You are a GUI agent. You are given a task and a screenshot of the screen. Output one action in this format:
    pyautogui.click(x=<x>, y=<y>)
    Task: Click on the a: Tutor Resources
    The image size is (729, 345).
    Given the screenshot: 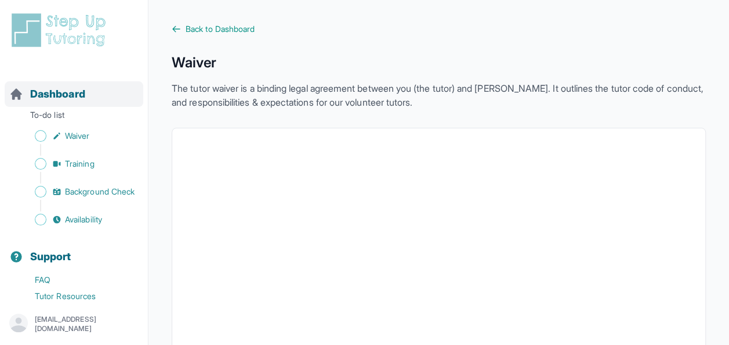 What is the action you would take?
    pyautogui.click(x=78, y=296)
    